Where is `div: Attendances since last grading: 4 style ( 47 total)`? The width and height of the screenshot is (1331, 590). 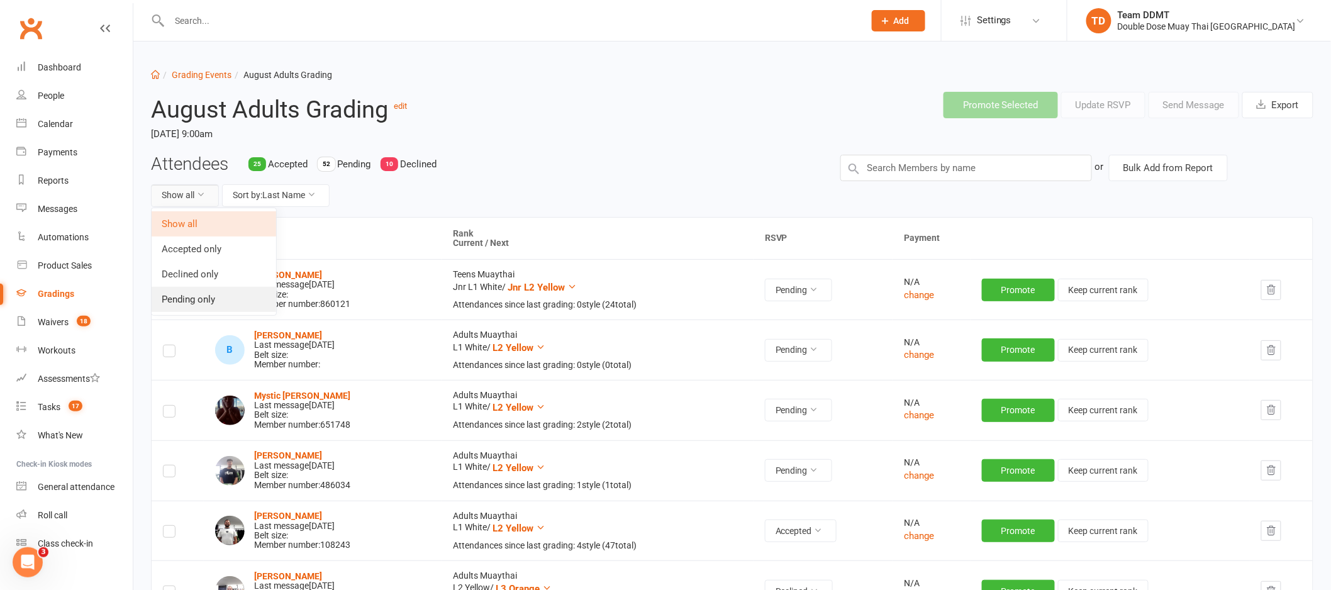
div: Attendances since last grading: 4 style ( 47 total) is located at coordinates (597, 545).